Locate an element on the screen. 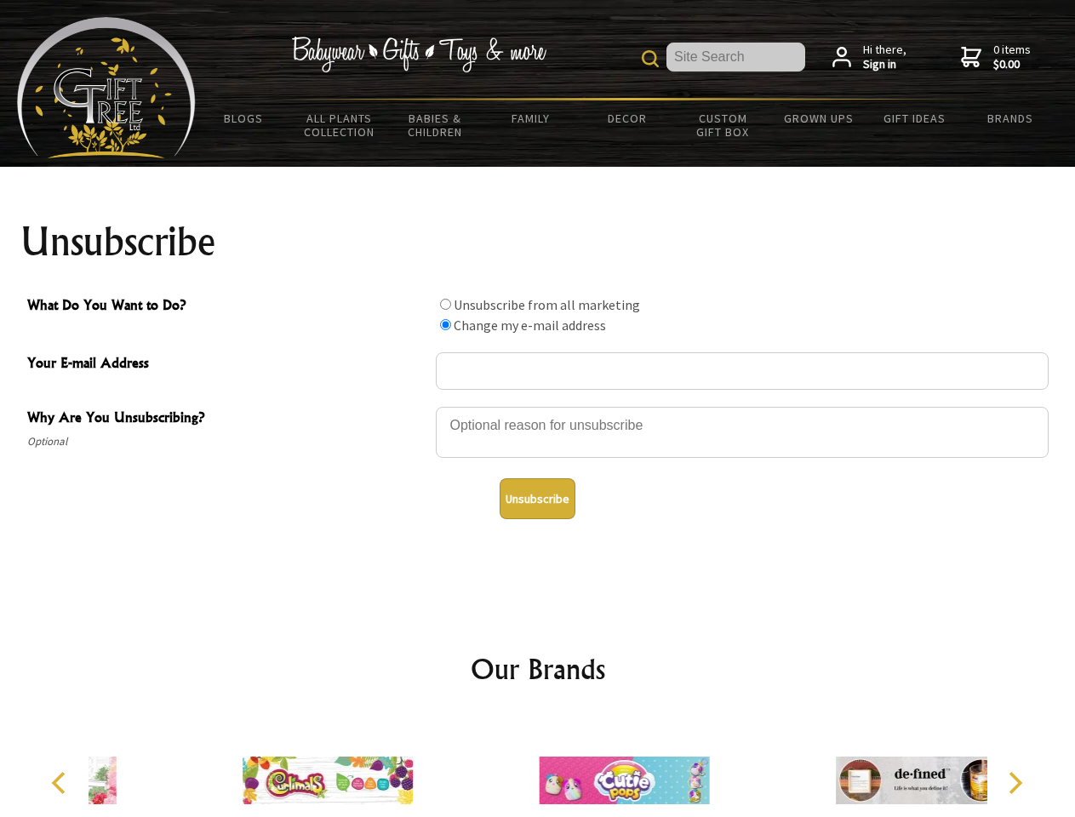 This screenshot has width=1075, height=817. span: Why Are You Unsubscribing? is located at coordinates (227, 419).